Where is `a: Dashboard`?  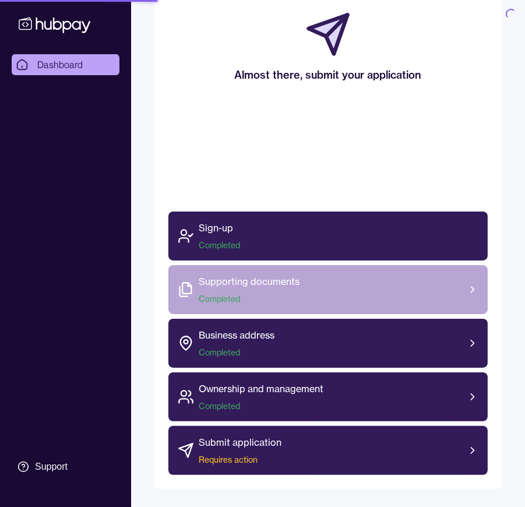 a: Dashboard is located at coordinates (65, 65).